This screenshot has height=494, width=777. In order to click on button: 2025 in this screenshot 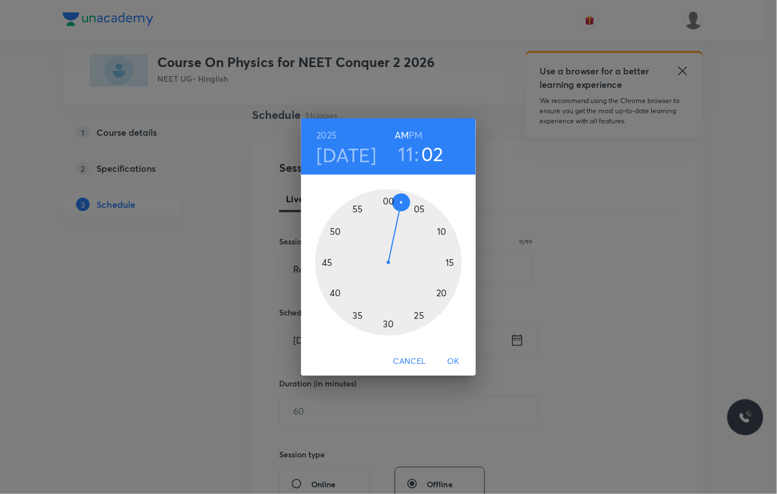, I will do `click(327, 135)`.